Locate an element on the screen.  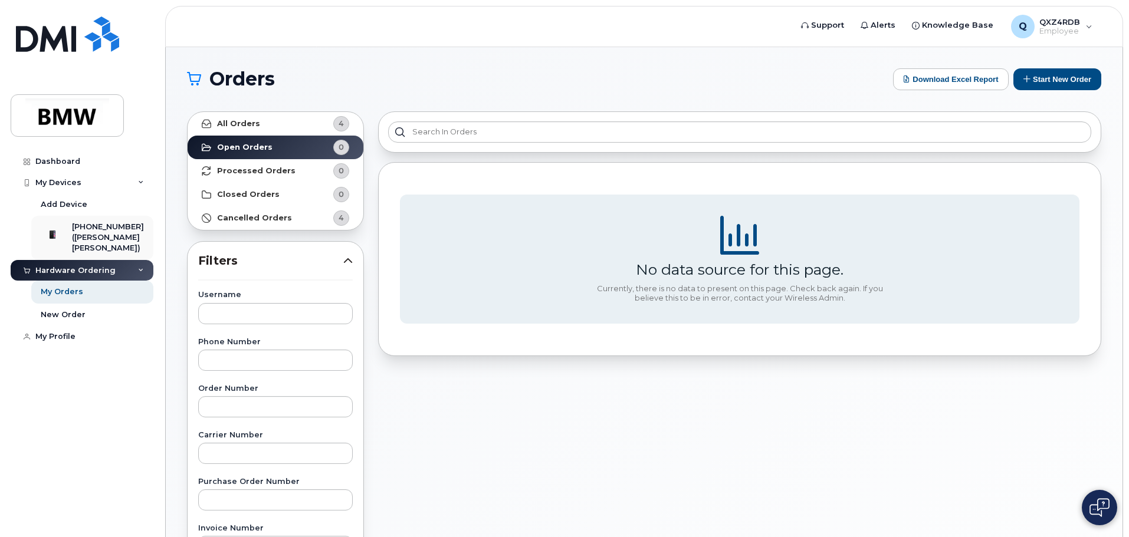
label: Purchase Order Number is located at coordinates (275, 482).